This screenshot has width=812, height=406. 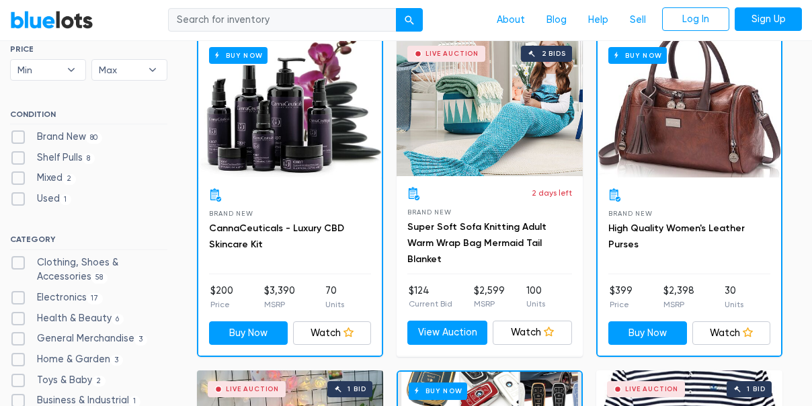 What do you see at coordinates (89, 49) in the screenshot?
I see `h6: PRICE` at bounding box center [89, 49].